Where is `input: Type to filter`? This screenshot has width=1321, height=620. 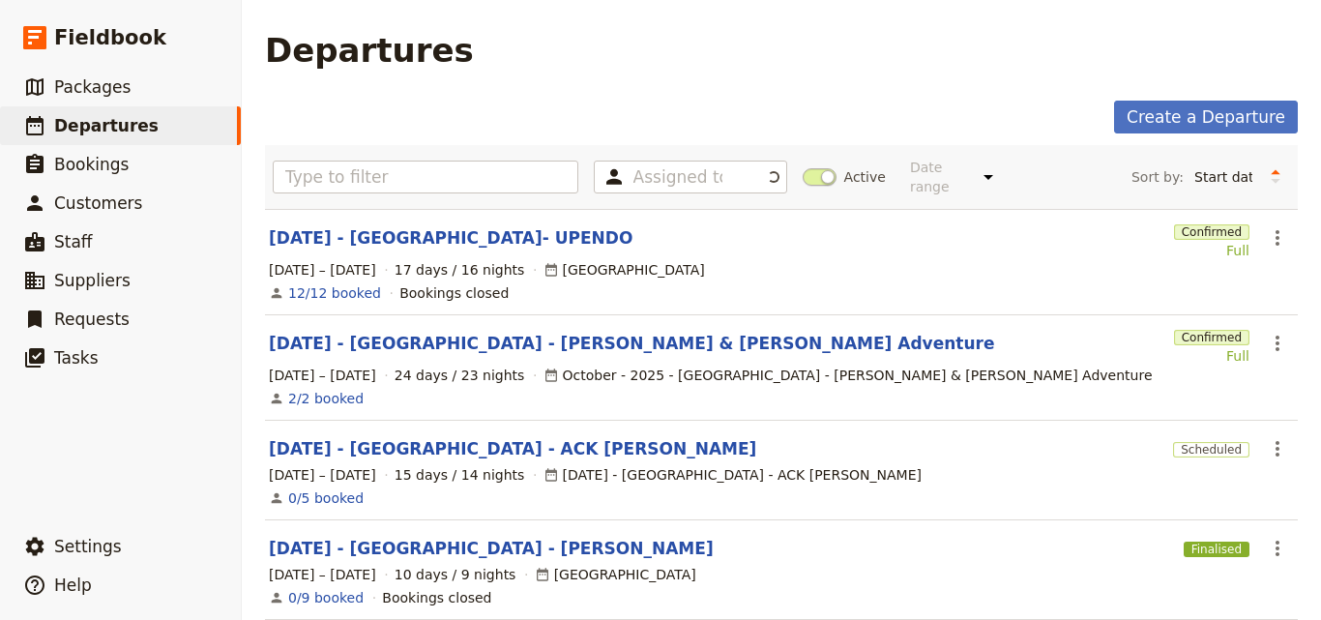 input: Type to filter is located at coordinates (425, 177).